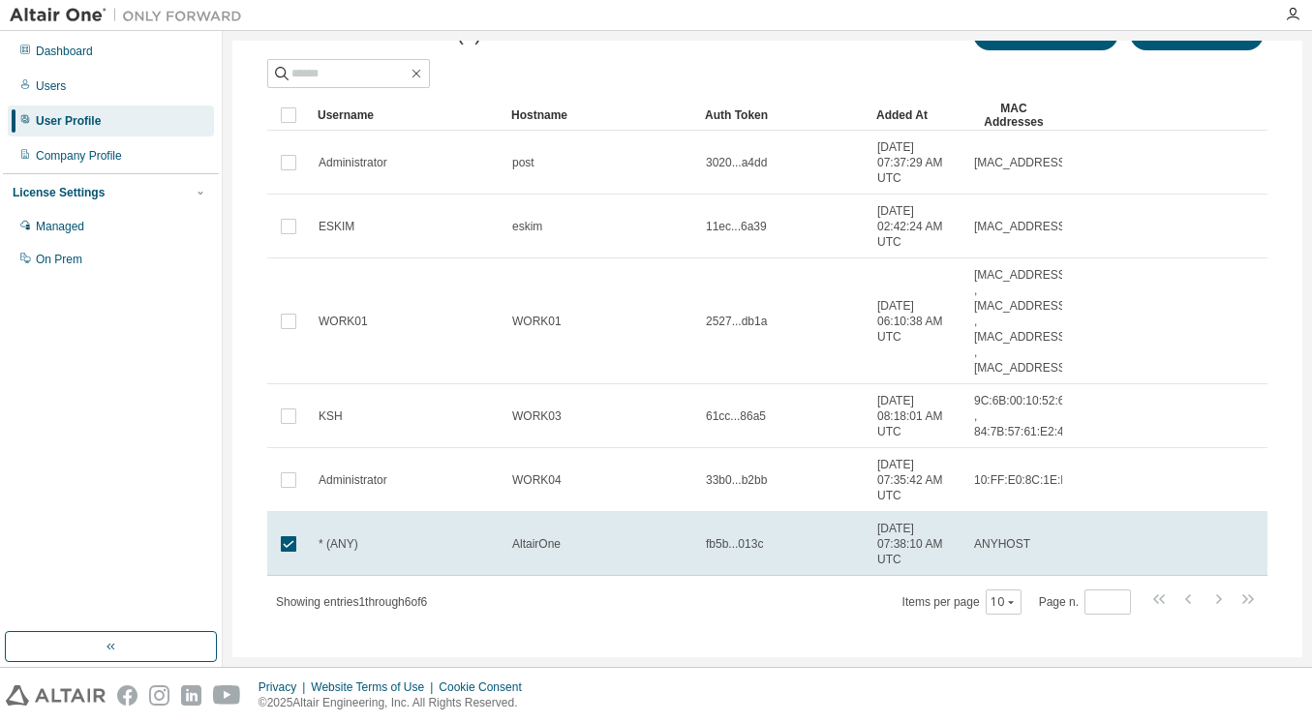 This screenshot has height=723, width=1312. Describe the element at coordinates (1085, 602) in the screenshot. I see `span: Page n.` at that location.